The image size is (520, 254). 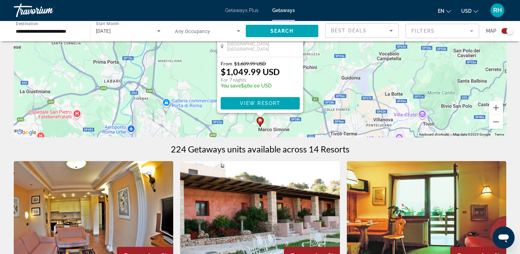 I want to click on button: Zoom in, so click(x=496, y=108).